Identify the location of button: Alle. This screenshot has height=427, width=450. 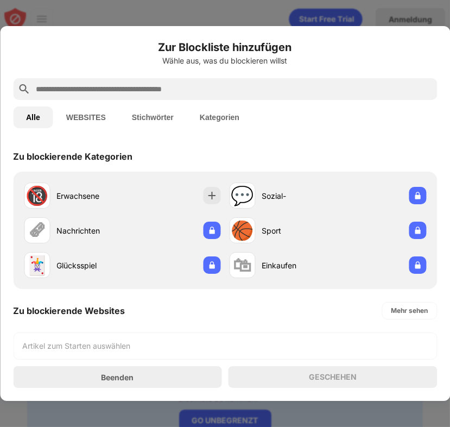
(33, 117).